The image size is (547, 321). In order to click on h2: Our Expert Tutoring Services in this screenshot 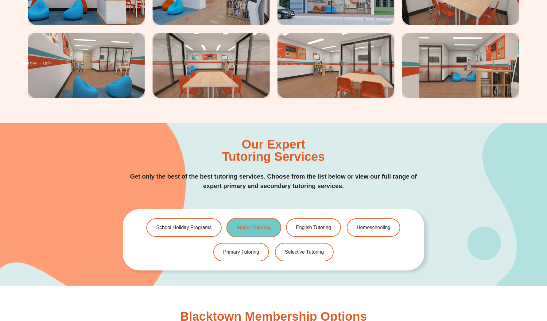, I will do `click(273, 151)`.